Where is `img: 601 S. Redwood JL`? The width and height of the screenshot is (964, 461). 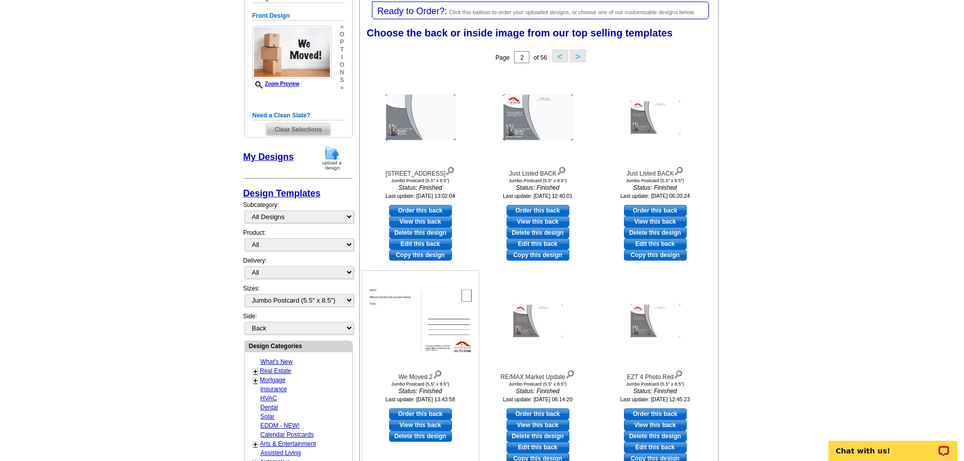
img: 601 S. Redwood JL is located at coordinates (421, 117).